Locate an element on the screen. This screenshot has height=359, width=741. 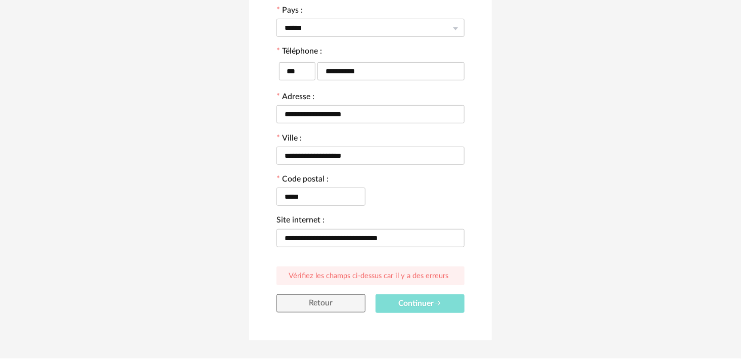
span: Continuer is located at coordinates (420, 303).